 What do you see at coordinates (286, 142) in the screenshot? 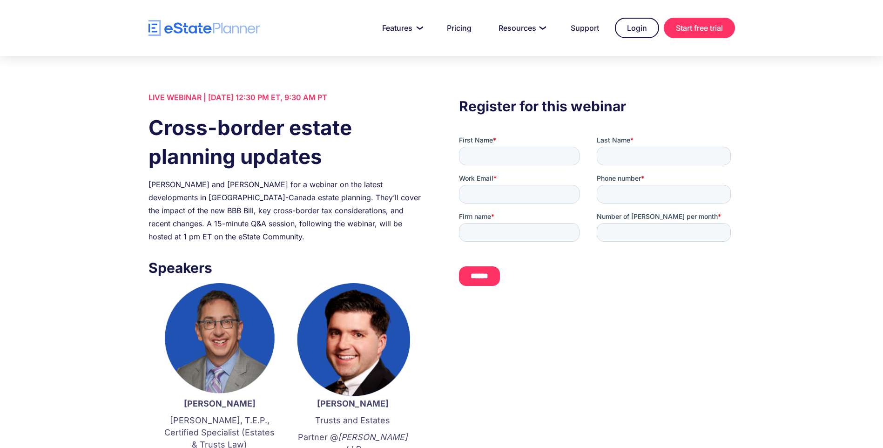
I see `h1: Cross-border estate planning updates` at bounding box center [286, 142].